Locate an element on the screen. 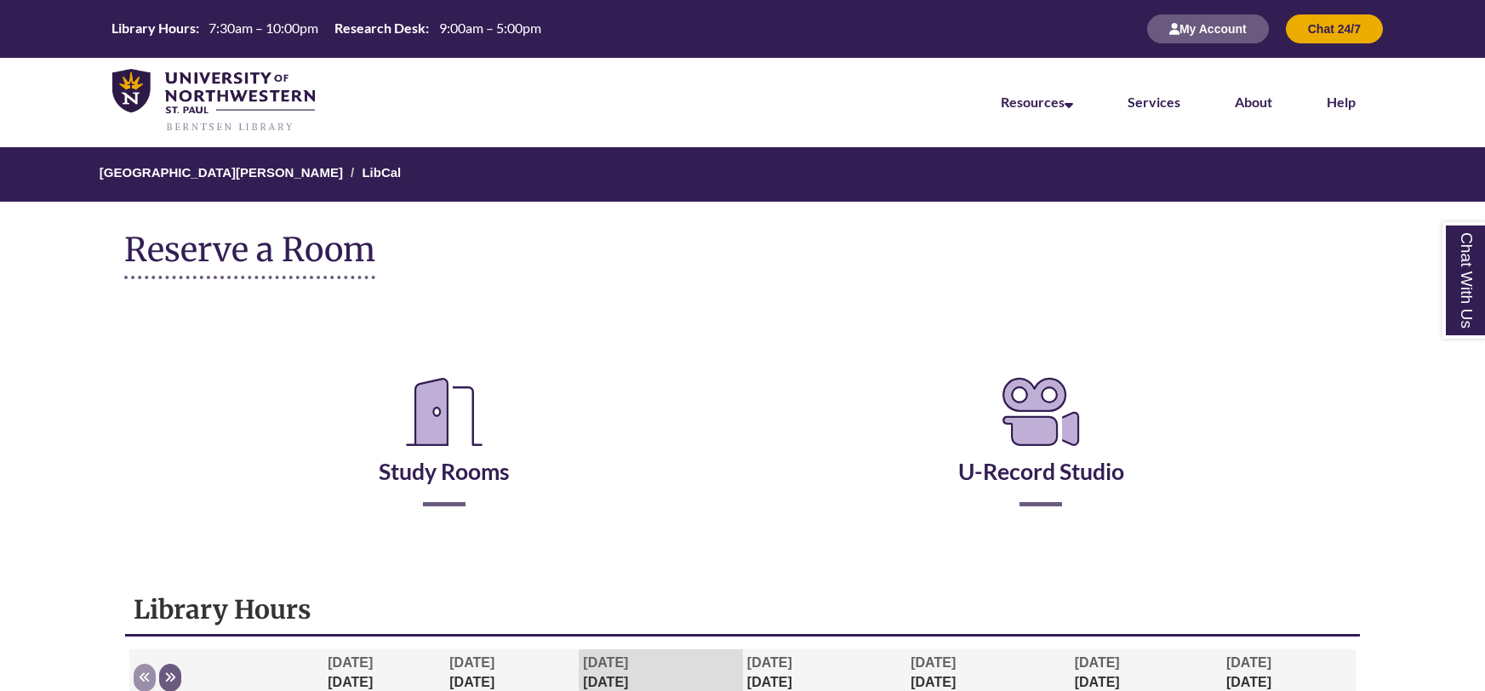 The height and width of the screenshot is (691, 1485). span: 9:00am – 5:00pm is located at coordinates (490, 27).